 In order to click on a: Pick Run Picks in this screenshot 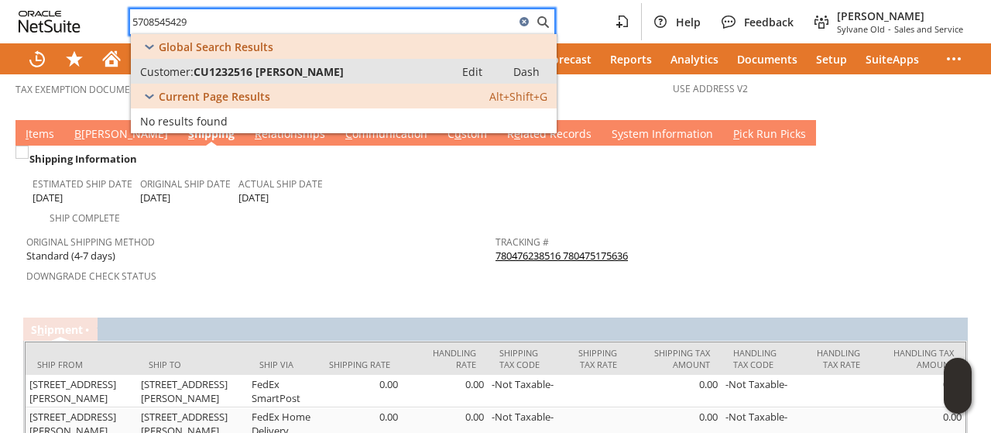, I will do `click(770, 135)`.